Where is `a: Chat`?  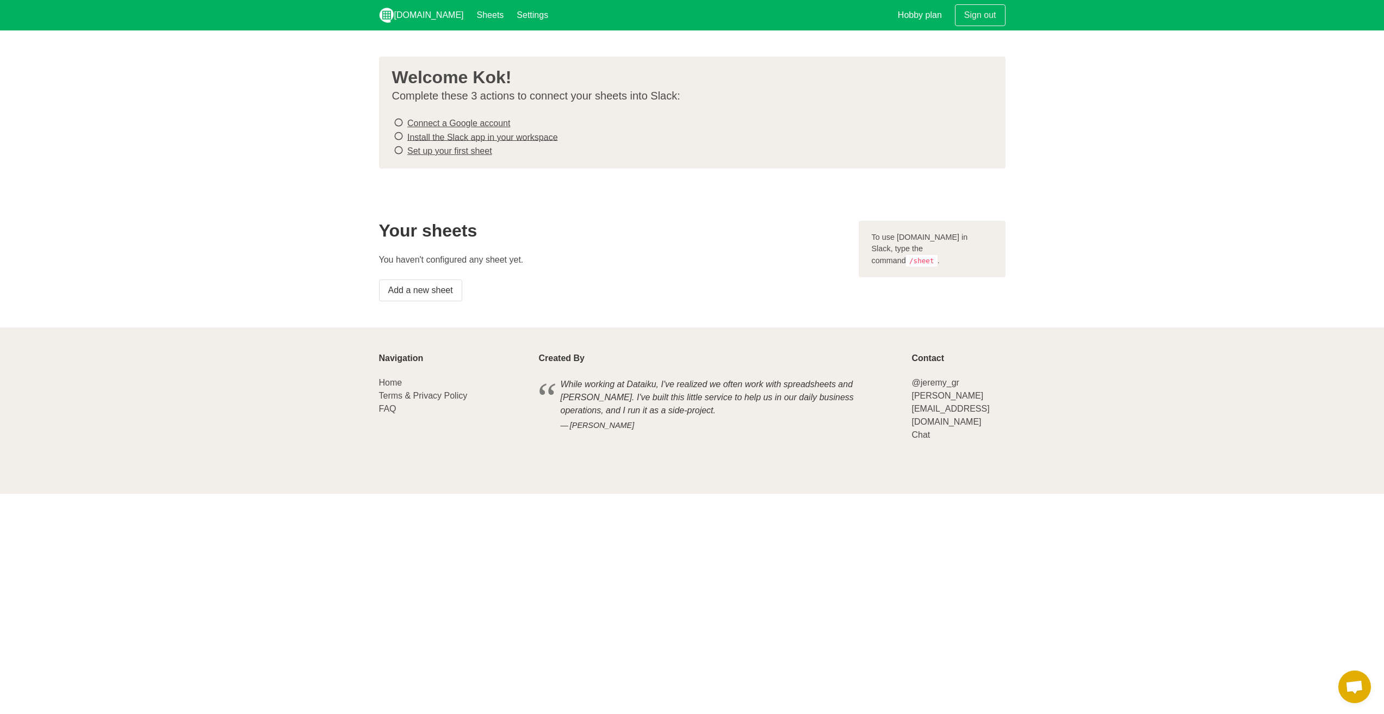
a: Chat is located at coordinates (920, 434).